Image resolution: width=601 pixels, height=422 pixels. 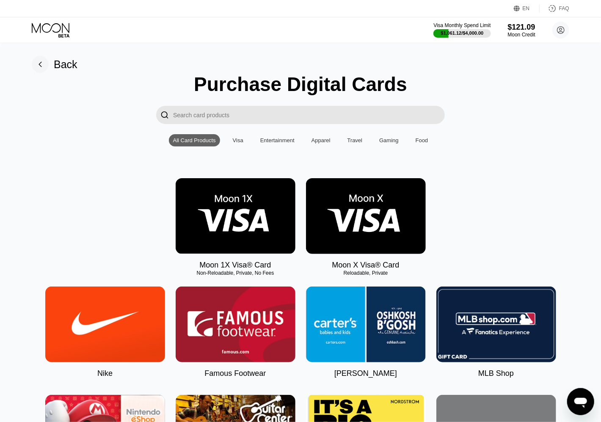 I want to click on div: Food, so click(x=422, y=140).